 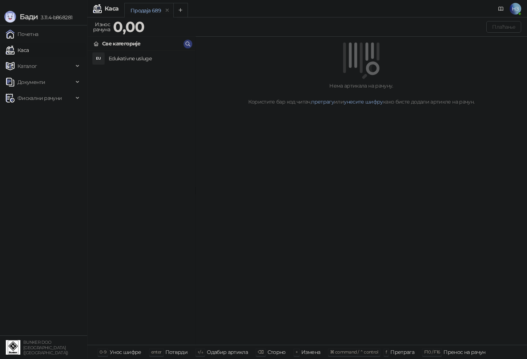 I want to click on div: Каса, so click(x=112, y=9).